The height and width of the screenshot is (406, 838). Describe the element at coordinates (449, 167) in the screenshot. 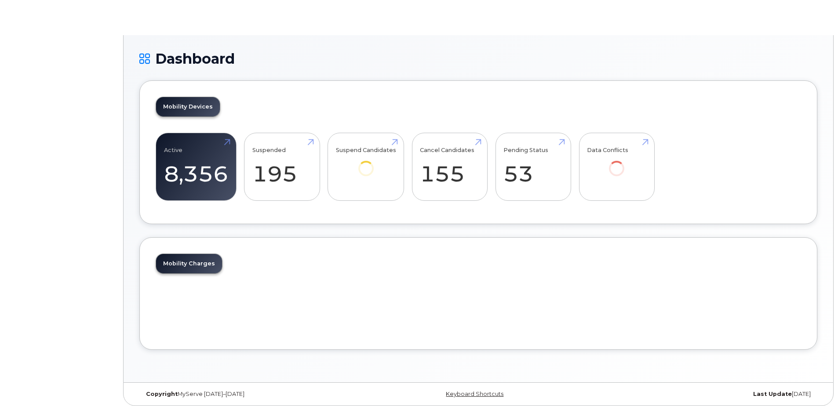

I see `a: Cancel Candidates 155` at that location.